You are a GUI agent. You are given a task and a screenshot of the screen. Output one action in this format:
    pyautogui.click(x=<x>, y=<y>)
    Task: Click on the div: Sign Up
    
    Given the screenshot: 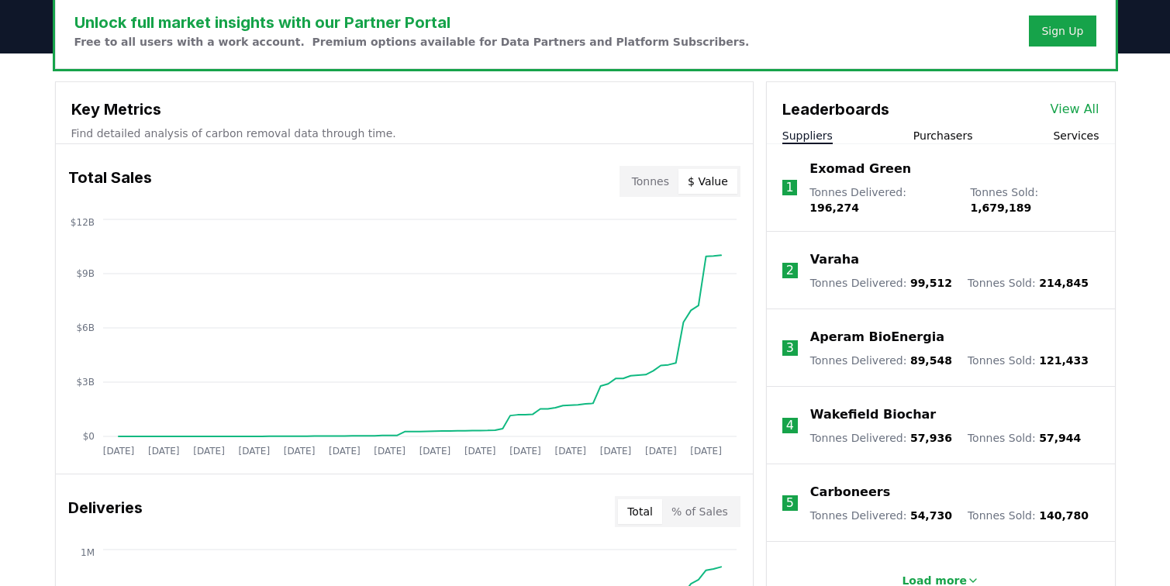 What is the action you would take?
    pyautogui.click(x=1062, y=31)
    